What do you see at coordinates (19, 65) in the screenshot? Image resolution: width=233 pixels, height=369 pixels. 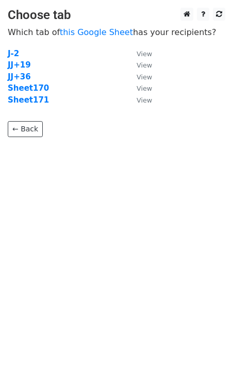 I see `strong: JJ+19` at bounding box center [19, 65].